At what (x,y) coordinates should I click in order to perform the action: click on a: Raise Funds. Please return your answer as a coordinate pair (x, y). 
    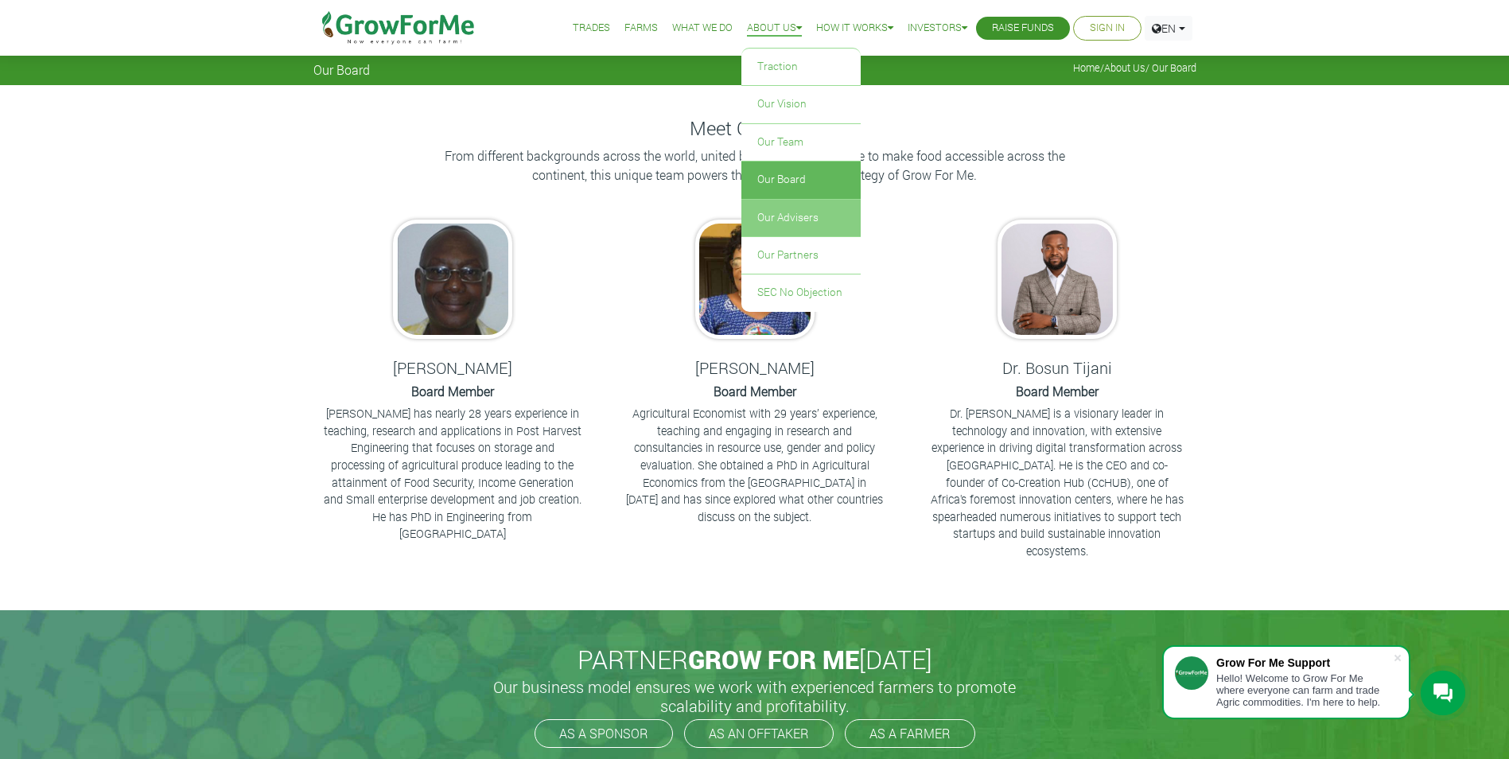
    Looking at the image, I should click on (1023, 28).